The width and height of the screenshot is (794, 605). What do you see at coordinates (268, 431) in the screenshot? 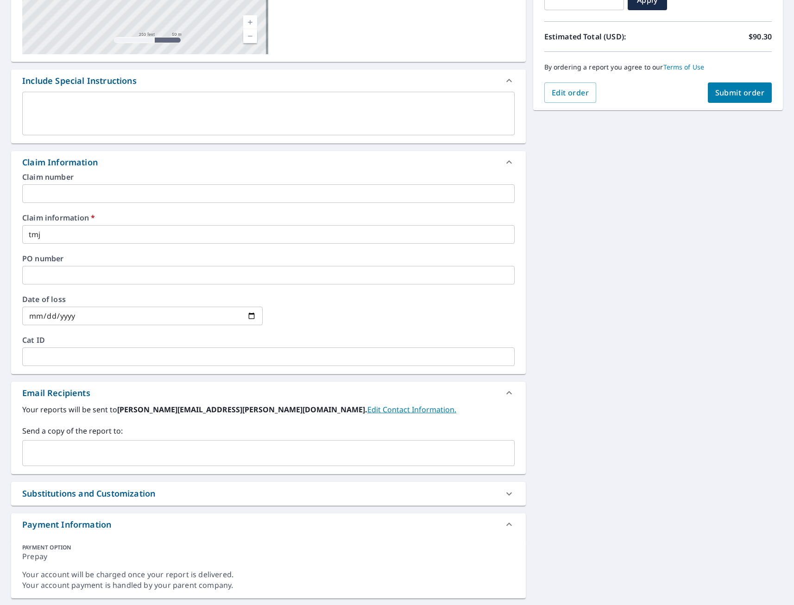
I see `label: Send a copy of the report to:` at bounding box center [268, 431].